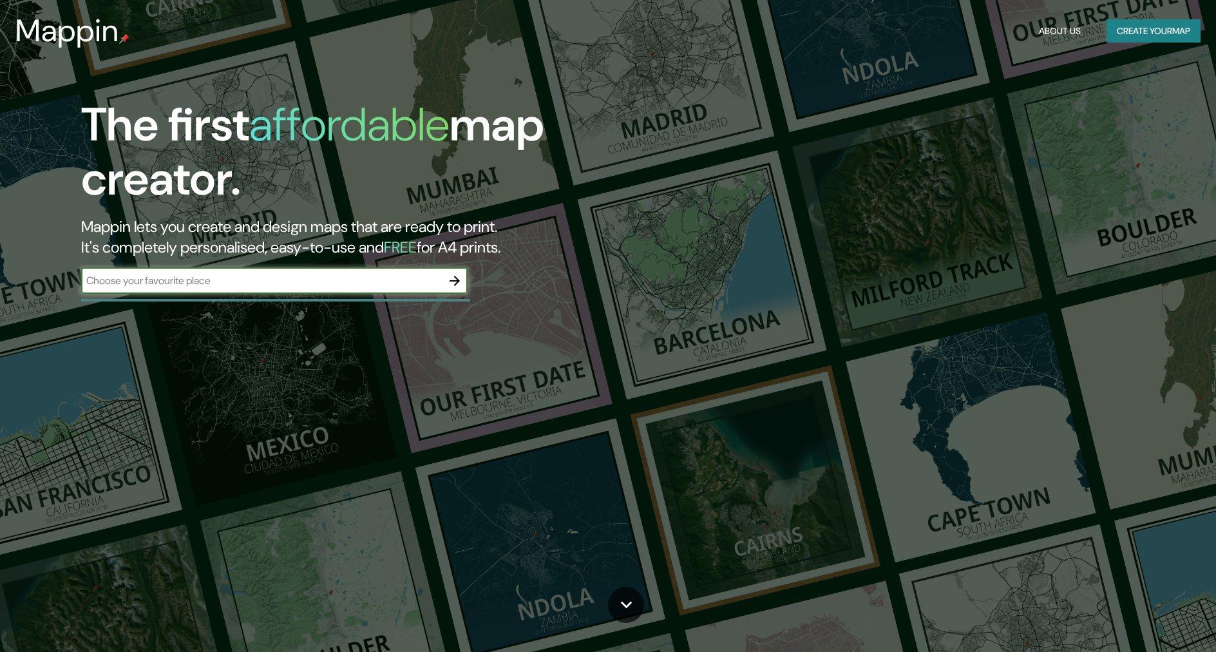 This screenshot has height=652, width=1216. Describe the element at coordinates (400, 247) in the screenshot. I see `h5: FREE` at that location.